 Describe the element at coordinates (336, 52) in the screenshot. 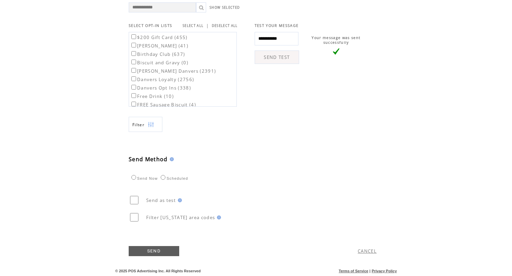

I see `img: vLarge.png` at that location.